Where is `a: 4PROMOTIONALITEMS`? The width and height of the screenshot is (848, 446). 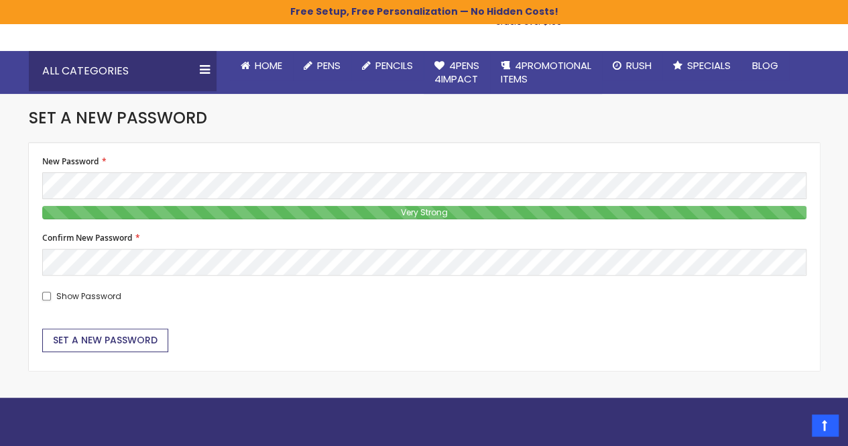 a: 4PROMOTIONALITEMS is located at coordinates (545, 72).